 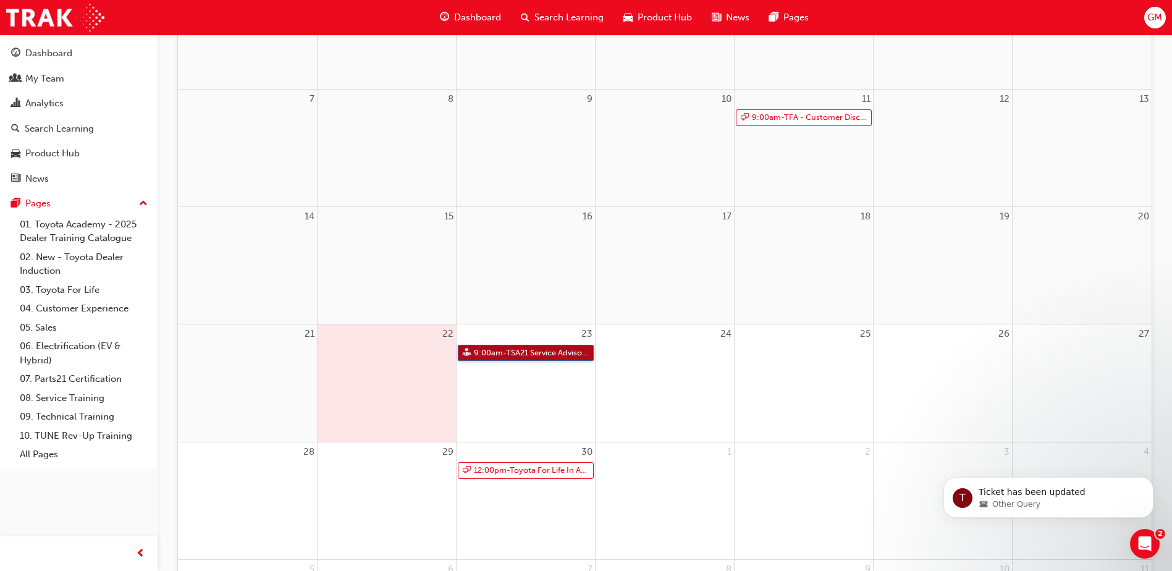 I want to click on span: news-icon, so click(x=15, y=179).